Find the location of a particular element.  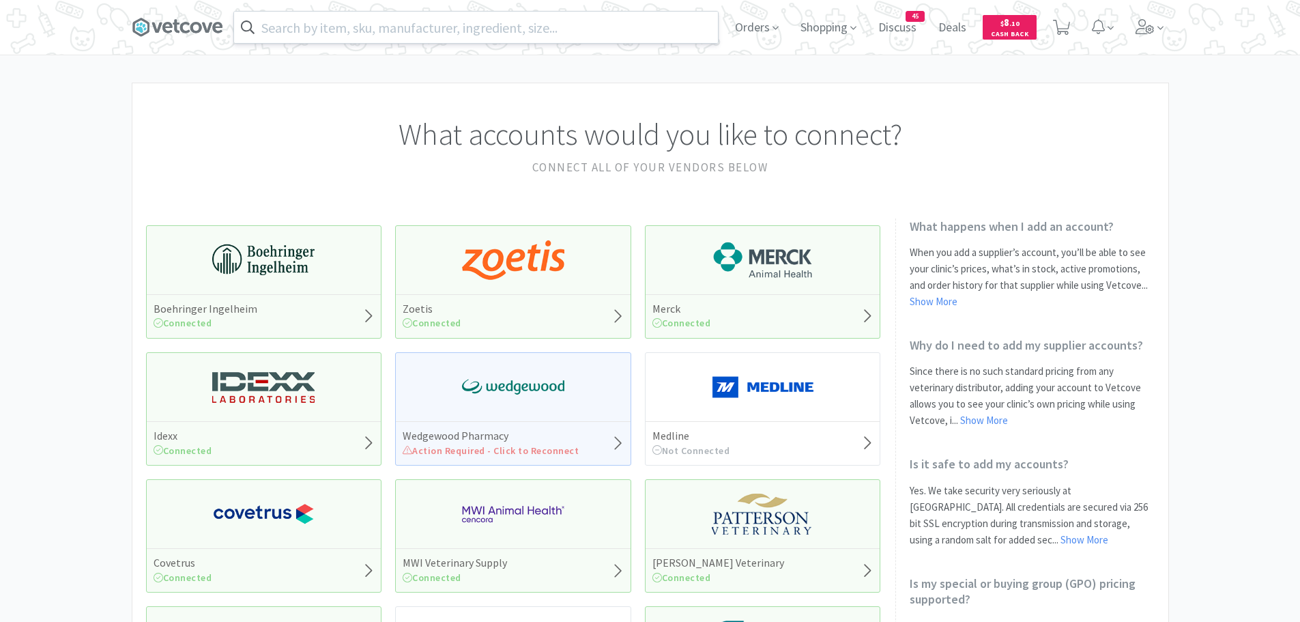

span: 45 is located at coordinates (915, 16).